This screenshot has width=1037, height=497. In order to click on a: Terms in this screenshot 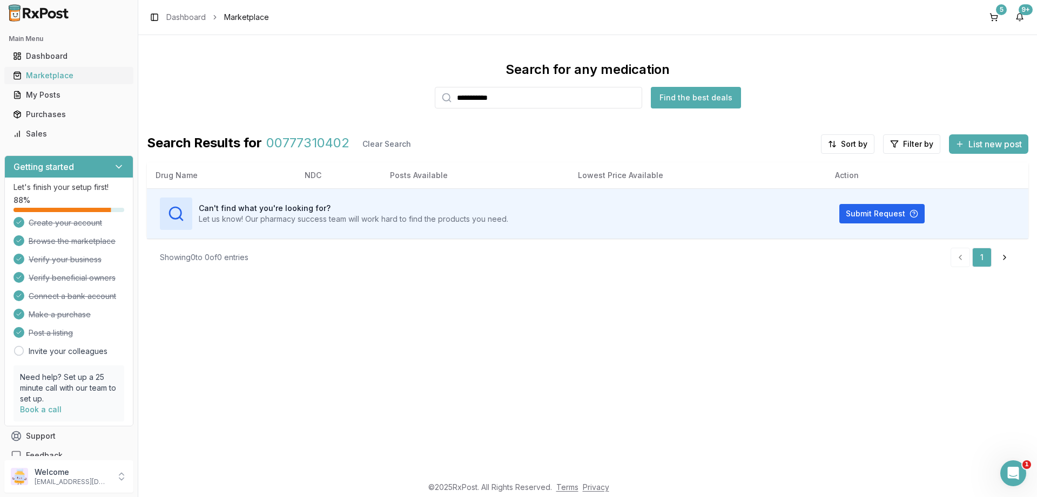, I will do `click(567, 487)`.